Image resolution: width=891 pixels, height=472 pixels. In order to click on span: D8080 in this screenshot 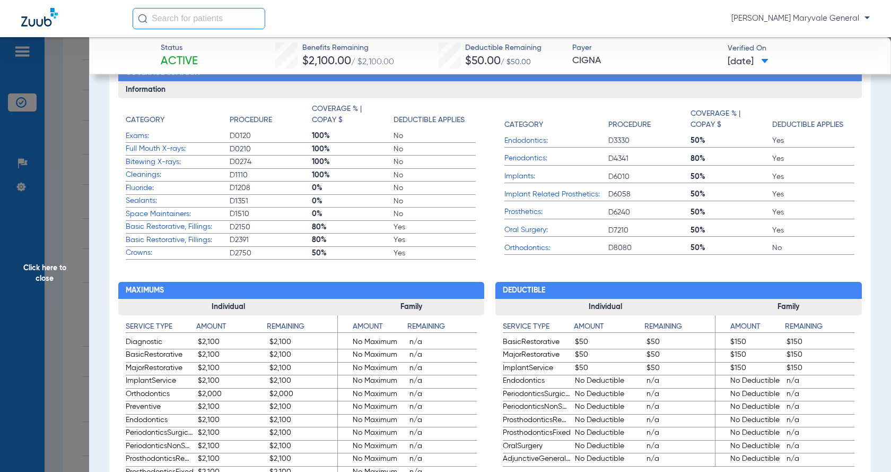, I will do `click(649, 248)`.